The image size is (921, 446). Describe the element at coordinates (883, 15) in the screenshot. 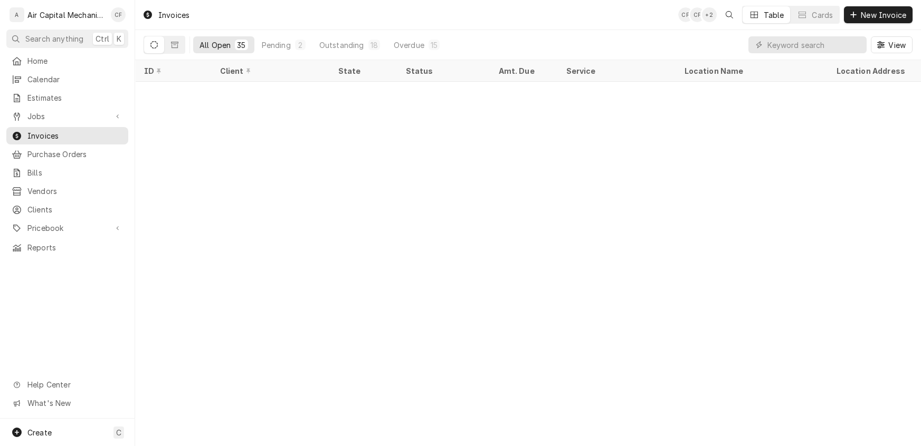

I see `span: New Invoice` at that location.